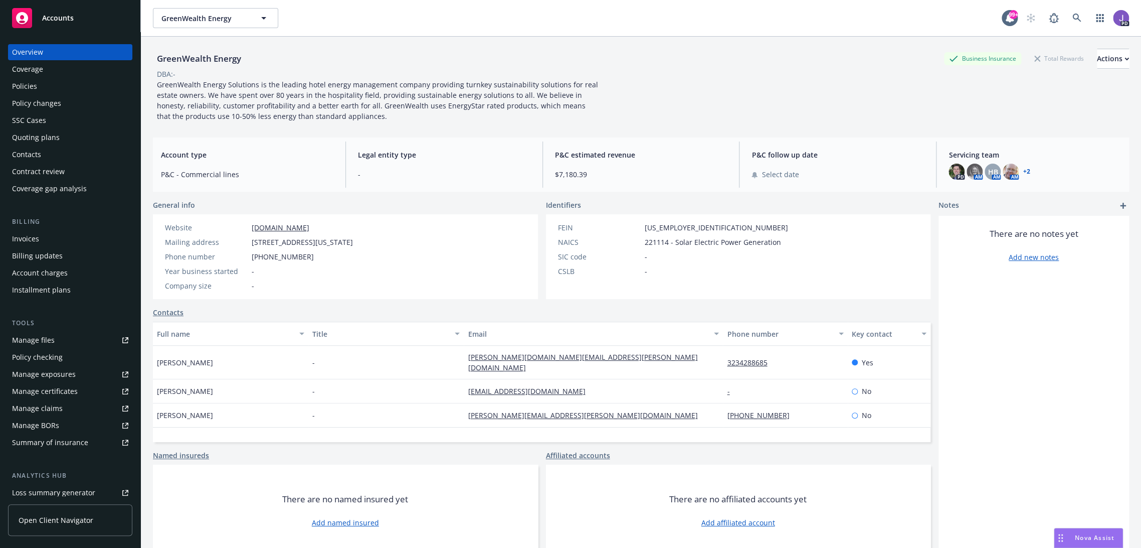 This screenshot has height=548, width=1141. What do you see at coordinates (868, 362) in the screenshot?
I see `span: Yes` at bounding box center [868, 362].